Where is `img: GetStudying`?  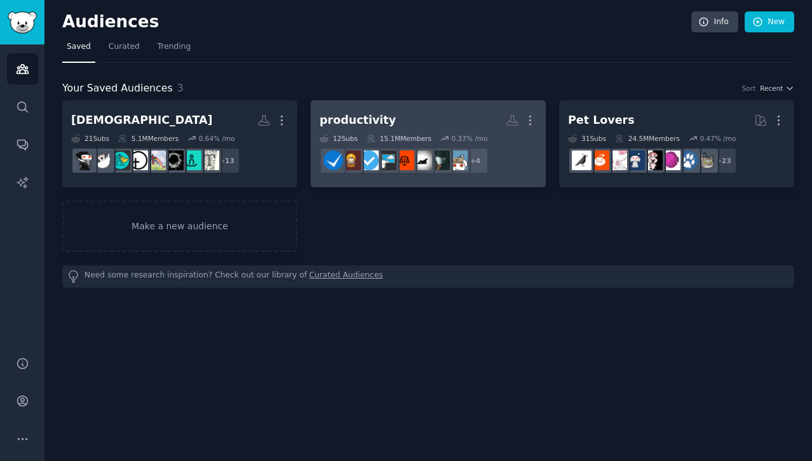
img: GetStudying is located at coordinates (457, 160).